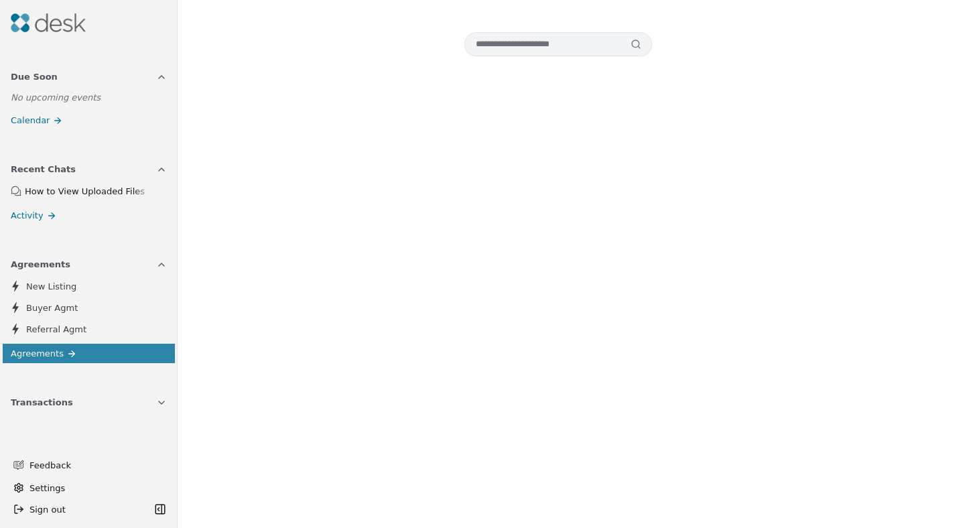  I want to click on button: Transactions, so click(88, 402).